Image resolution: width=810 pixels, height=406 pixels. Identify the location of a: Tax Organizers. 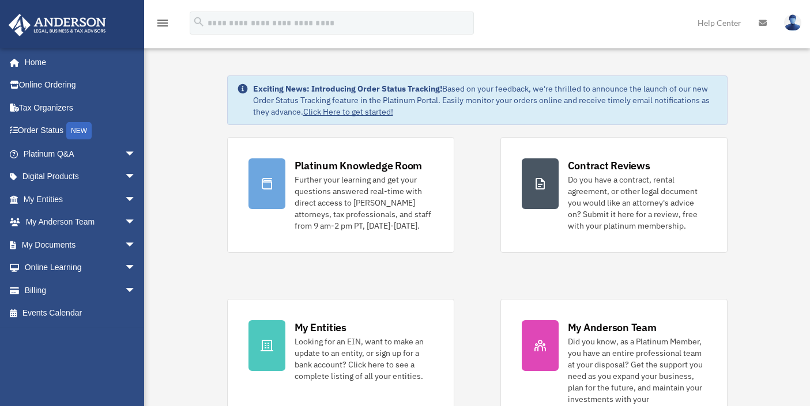
(81, 108).